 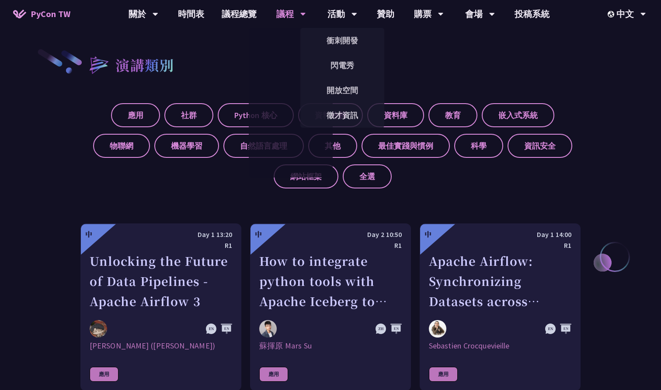 What do you see at coordinates (42, 14) in the screenshot?
I see `a: PyCon TW` at bounding box center [42, 14].